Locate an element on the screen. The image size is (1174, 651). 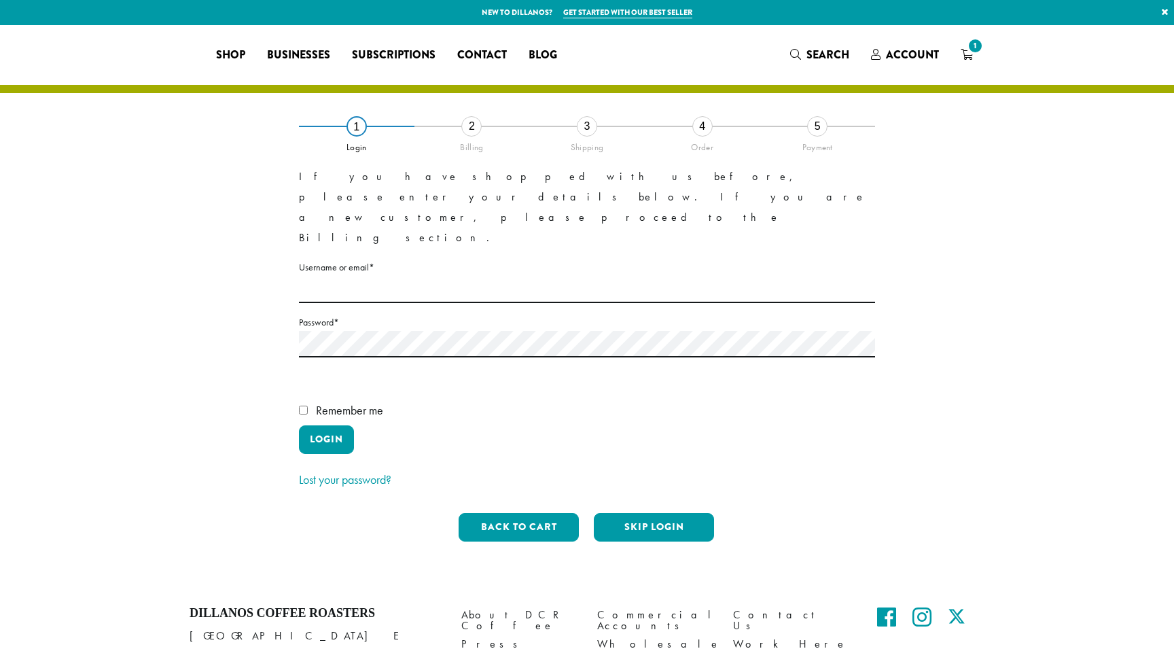
div: 3 is located at coordinates (587, 126).